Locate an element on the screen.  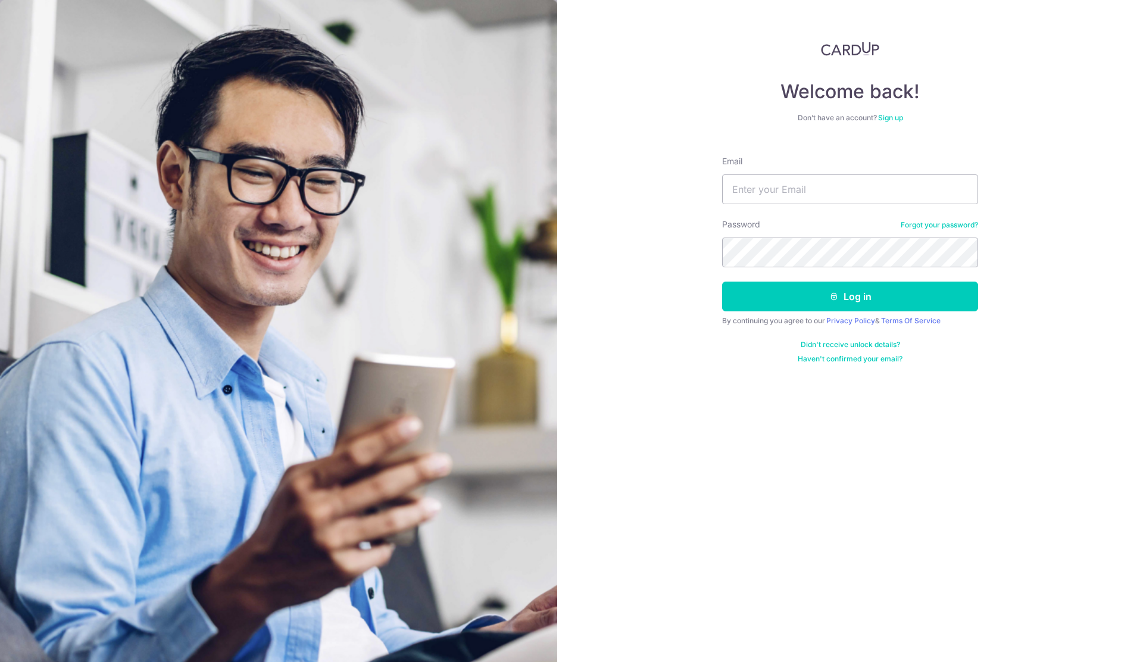
h4: Welcome back! is located at coordinates (850, 92).